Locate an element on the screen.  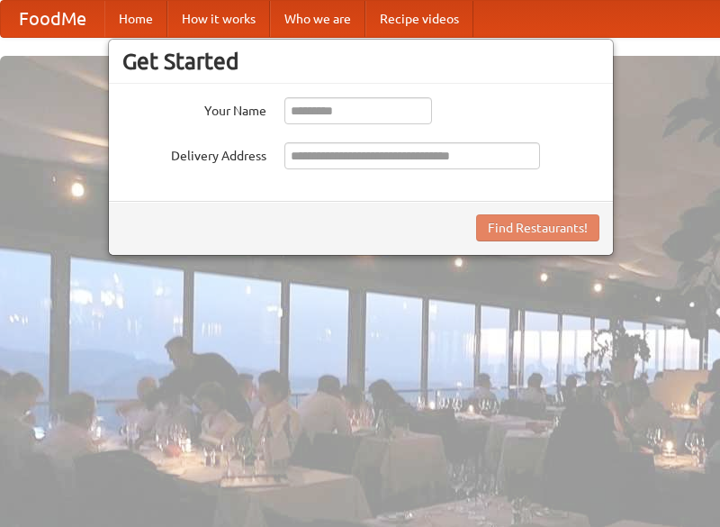
a: Who we are is located at coordinates (318, 19).